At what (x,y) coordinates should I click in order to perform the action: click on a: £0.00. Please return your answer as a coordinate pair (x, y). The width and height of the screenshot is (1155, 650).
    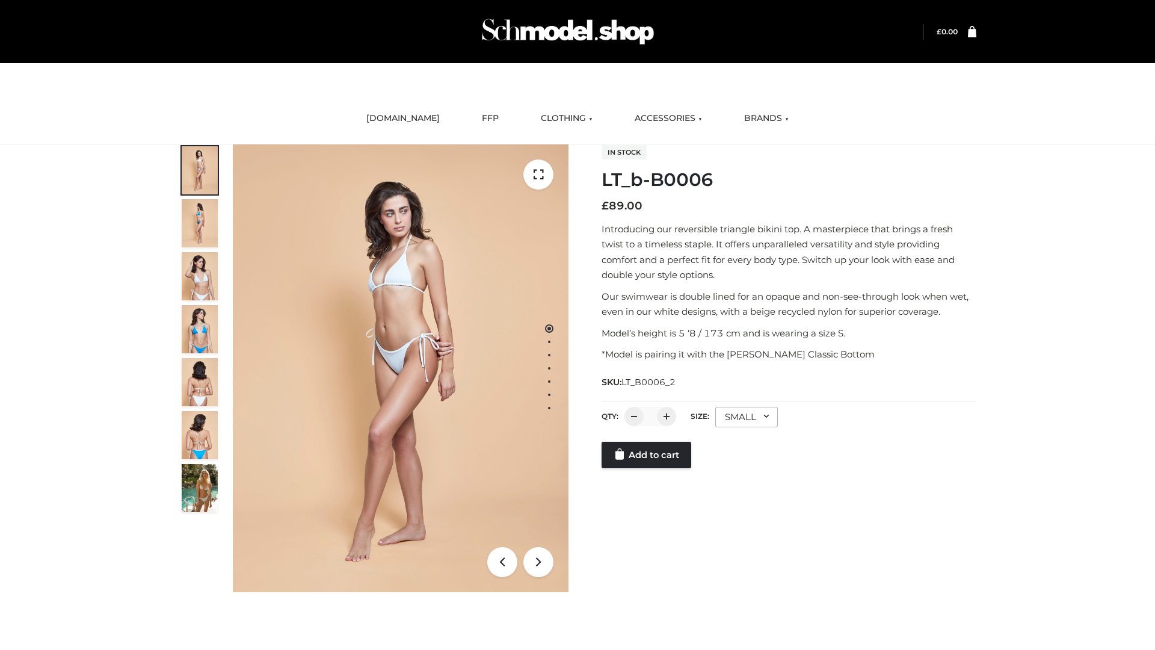
    Looking at the image, I should click on (947, 31).